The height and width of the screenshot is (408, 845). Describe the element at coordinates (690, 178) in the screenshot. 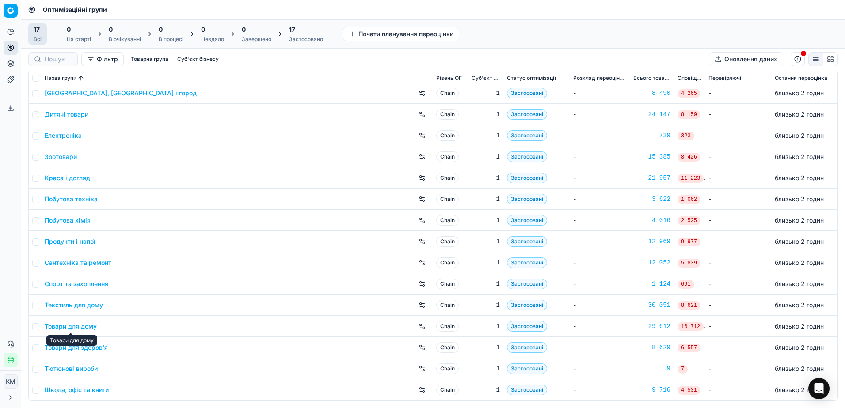

I see `span: 11 223` at that location.